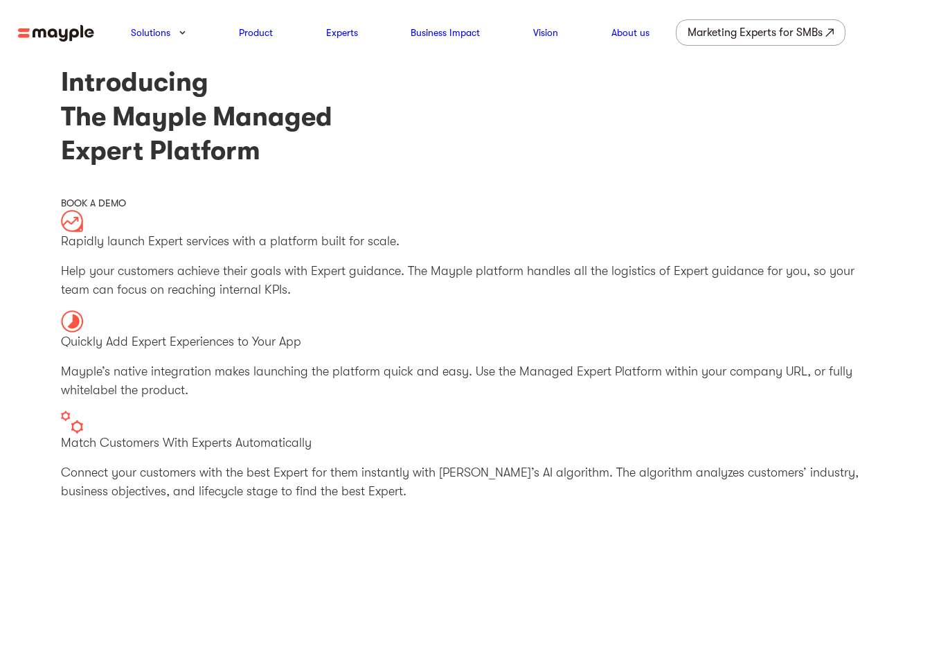  I want to click on img: mayple-logo, so click(56, 33).